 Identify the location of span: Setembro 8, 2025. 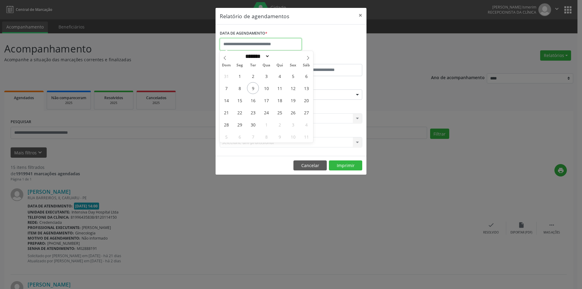
(240, 88).